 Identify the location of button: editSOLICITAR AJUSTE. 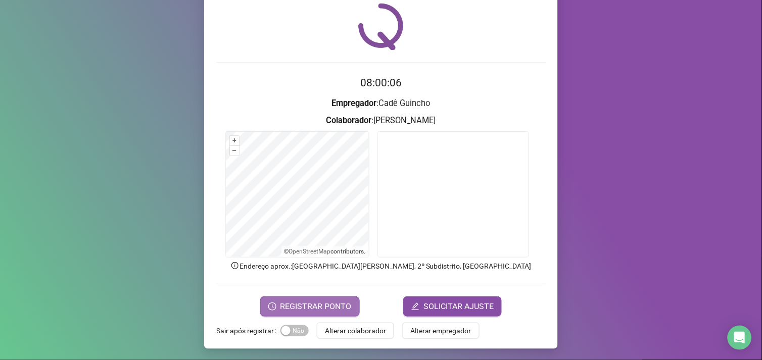
(452, 307).